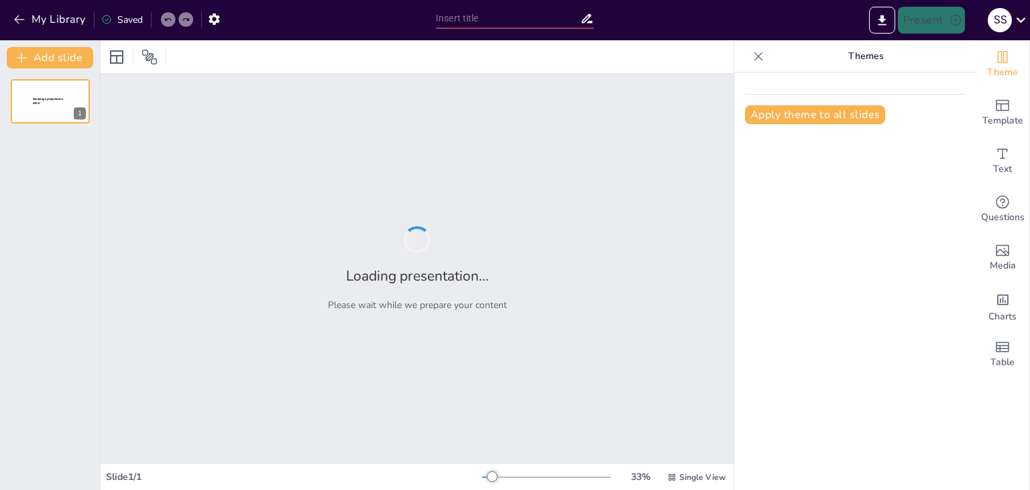 This screenshot has width=1030, height=490. I want to click on span: Single View, so click(702, 477).